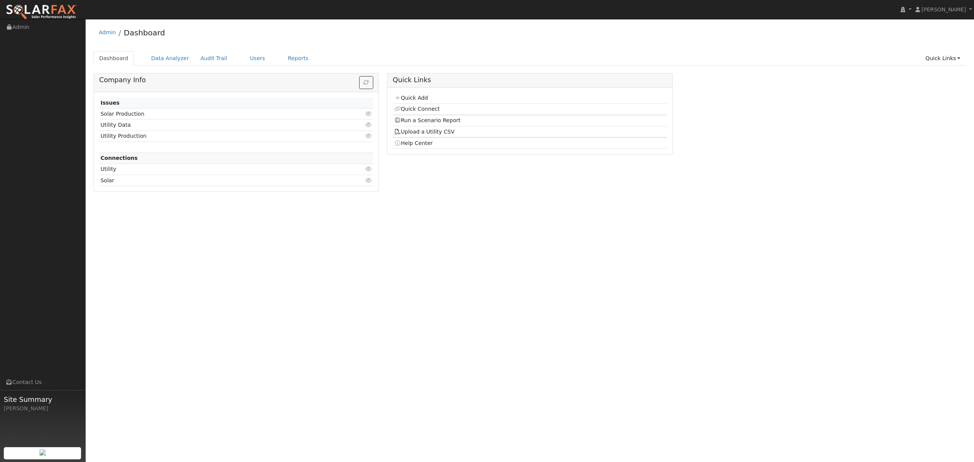  What do you see at coordinates (530, 80) in the screenshot?
I see `h5: Quick Links` at bounding box center [530, 80].